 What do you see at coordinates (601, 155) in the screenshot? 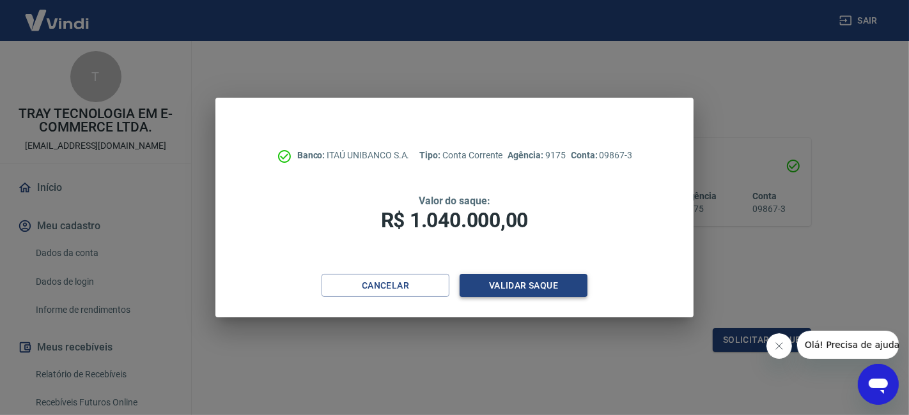
I see `p: 09867-3` at bounding box center [601, 155].